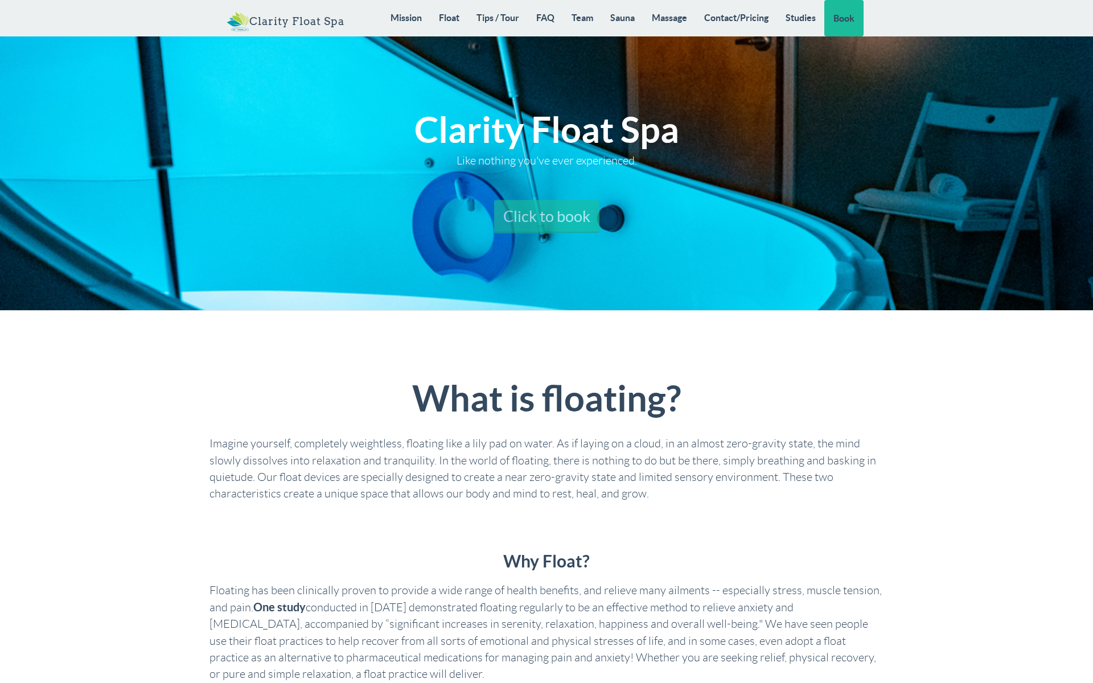 The image size is (1093, 683). Describe the element at coordinates (546, 632) in the screenshot. I see `p: Floating has been clinically proven to provide a wide range of health benefits, and relieve many ...` at that location.